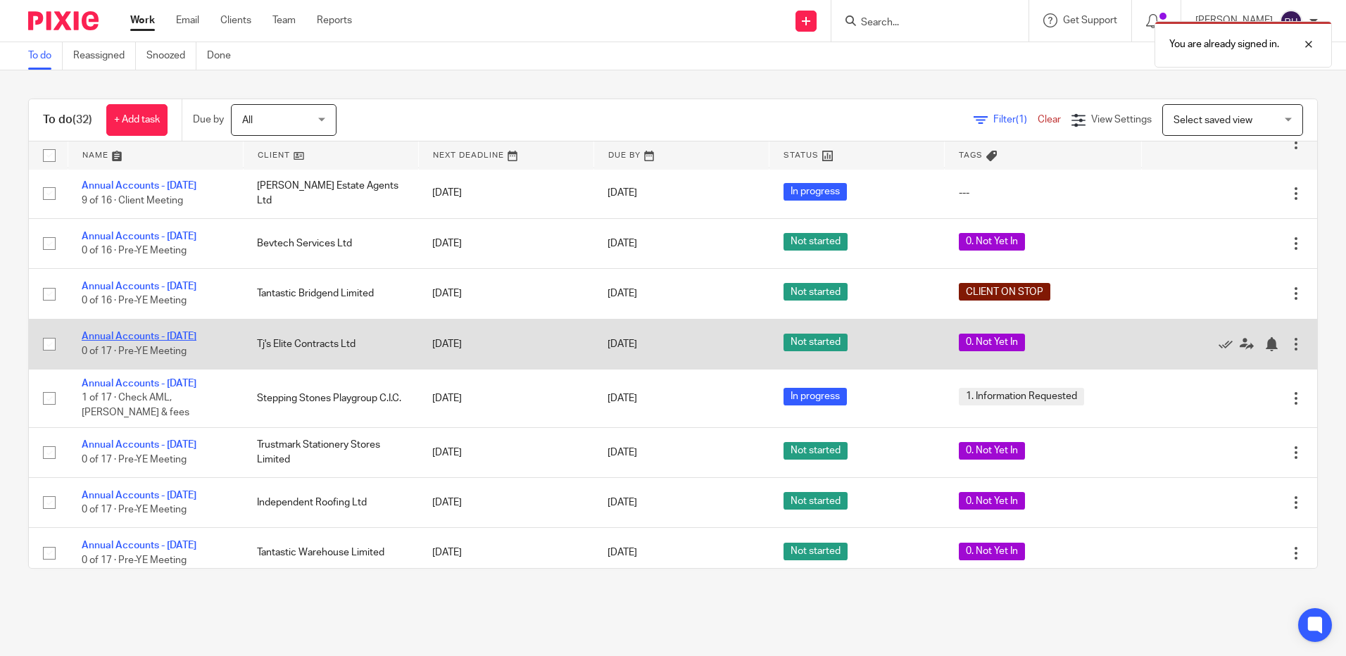 The height and width of the screenshot is (656, 1346). What do you see at coordinates (1213, 120) in the screenshot?
I see `span: Select saved view` at bounding box center [1213, 120].